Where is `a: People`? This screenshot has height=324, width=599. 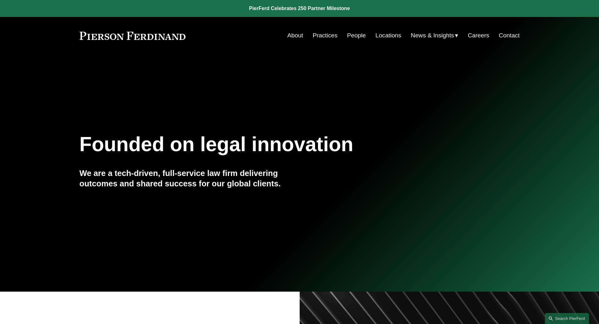 a: People is located at coordinates (356, 36).